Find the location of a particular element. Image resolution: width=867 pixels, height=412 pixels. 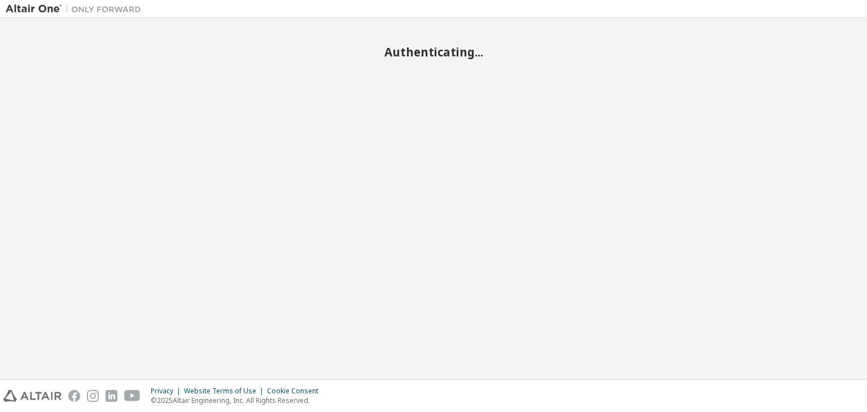

img: linkedin.svg is located at coordinates (111, 396).